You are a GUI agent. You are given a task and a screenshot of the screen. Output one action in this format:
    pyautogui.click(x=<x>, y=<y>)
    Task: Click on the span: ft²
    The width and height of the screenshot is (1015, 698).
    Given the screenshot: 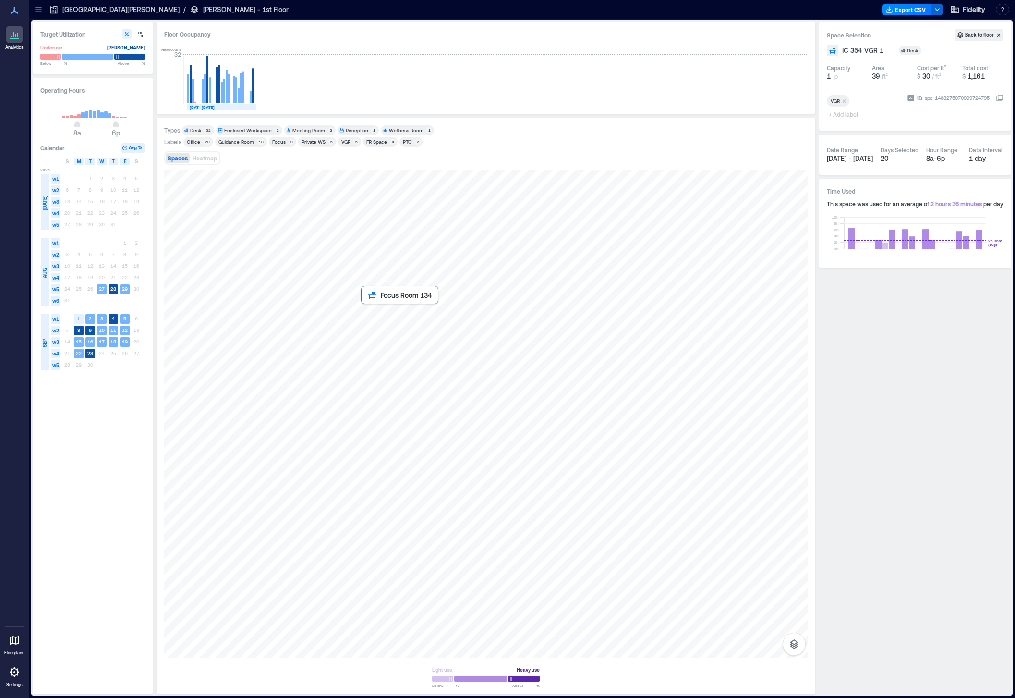 What is the action you would take?
    pyautogui.click(x=885, y=76)
    